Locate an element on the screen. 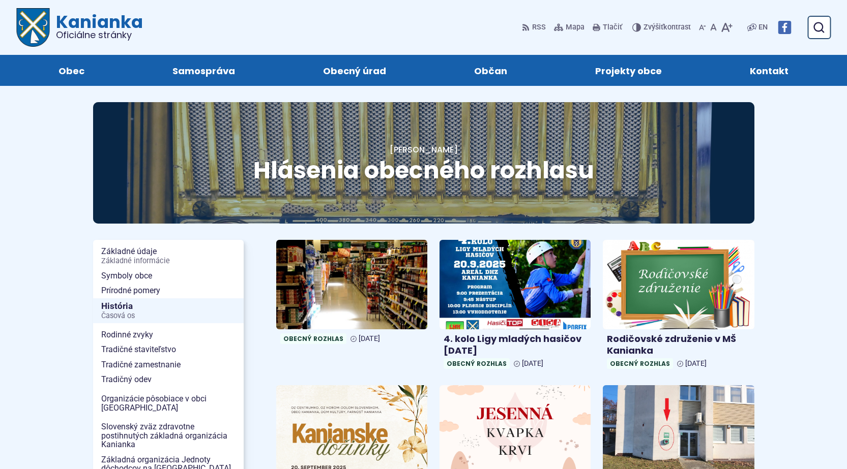  span: Slovenský zväz zdravotne postihnutých základná organizácia Kanianka is located at coordinates (168, 436).